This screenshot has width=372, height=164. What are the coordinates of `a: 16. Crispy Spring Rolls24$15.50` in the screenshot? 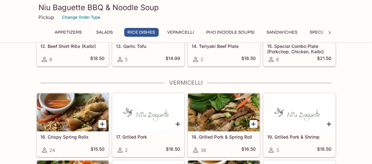 It's located at (73, 125).